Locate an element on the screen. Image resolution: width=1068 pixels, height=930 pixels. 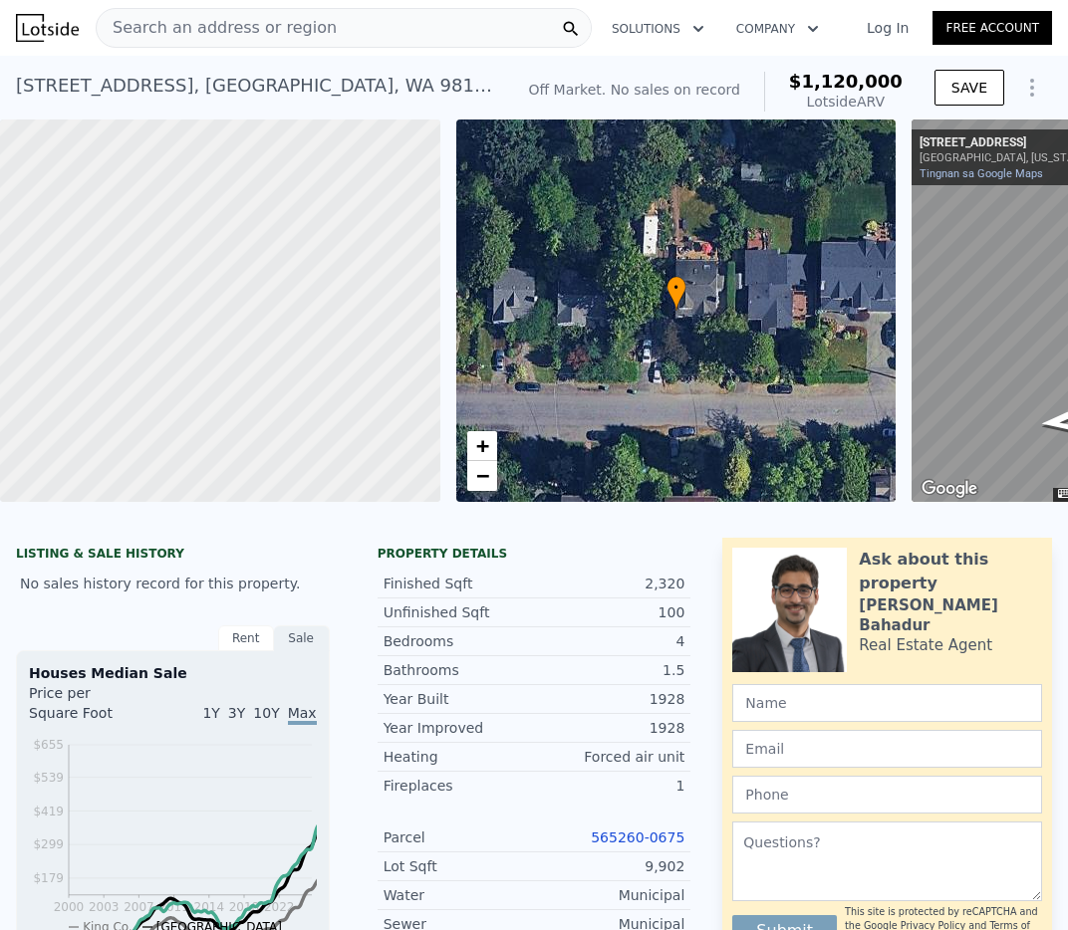
a: Zoom out is located at coordinates (482, 476).